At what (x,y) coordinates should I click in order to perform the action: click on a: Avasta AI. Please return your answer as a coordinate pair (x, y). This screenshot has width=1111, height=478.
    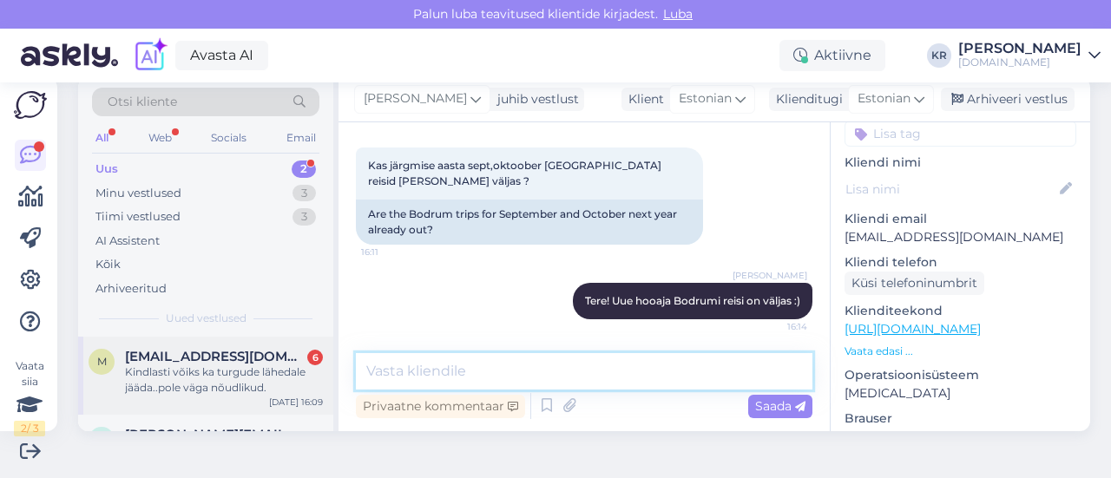
    Looking at the image, I should click on (221, 56).